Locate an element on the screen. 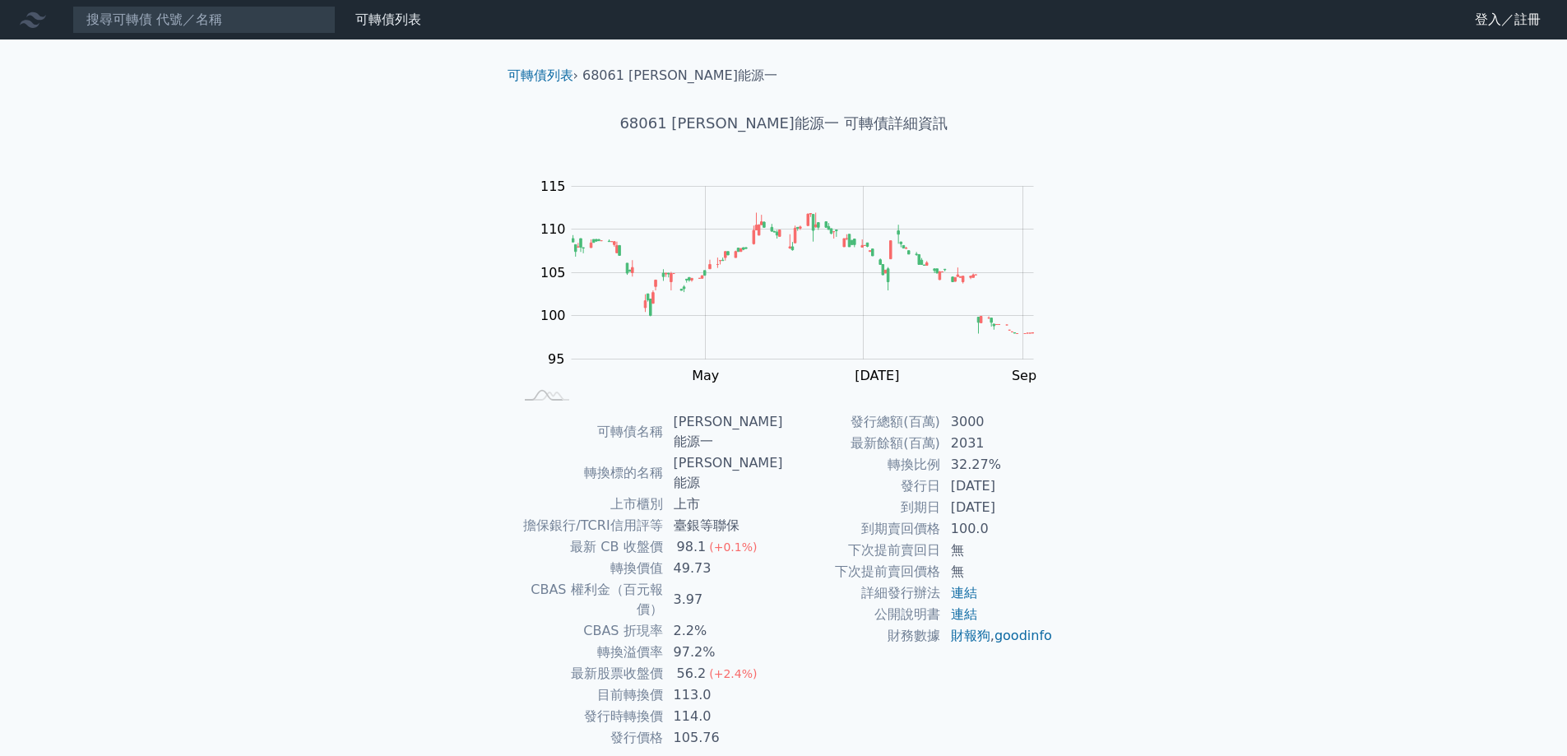  tspan: 115 is located at coordinates (553, 186).